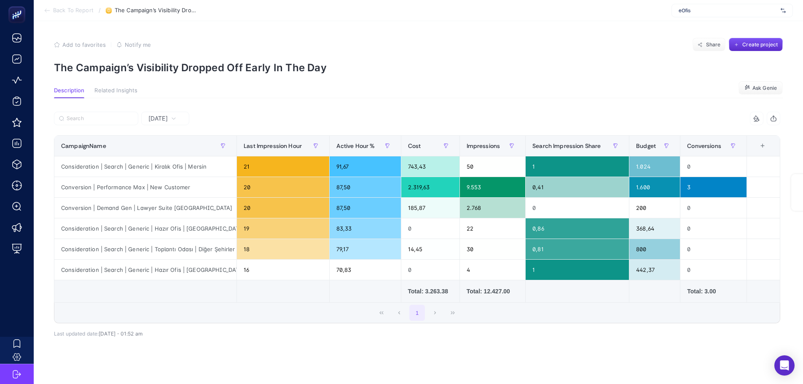 The width and height of the screenshot is (803, 384). Describe the element at coordinates (430, 291) in the screenshot. I see `div: Total: 3.263.38` at that location.